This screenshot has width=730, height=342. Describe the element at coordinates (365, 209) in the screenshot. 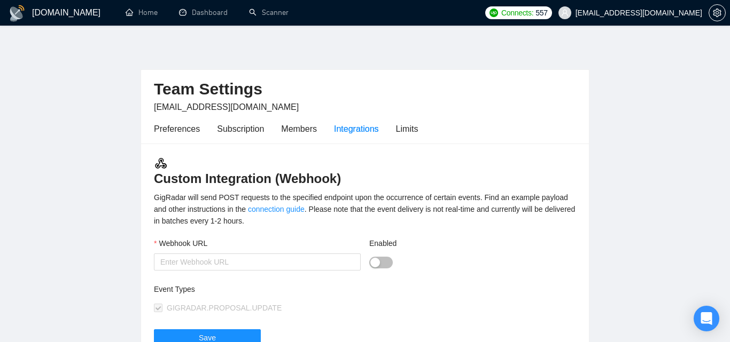

I see `div: GigRadar will send POST requests to the specified endpoint upon the occurrence of certain events....` at that location.